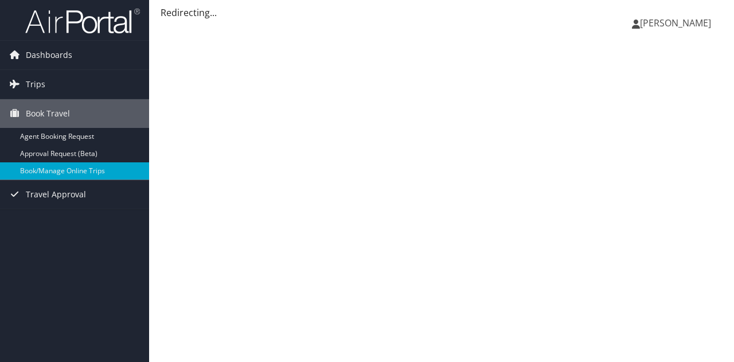 The image size is (734, 362). Describe the element at coordinates (441, 13) in the screenshot. I see `div: Redirecting...` at that location.